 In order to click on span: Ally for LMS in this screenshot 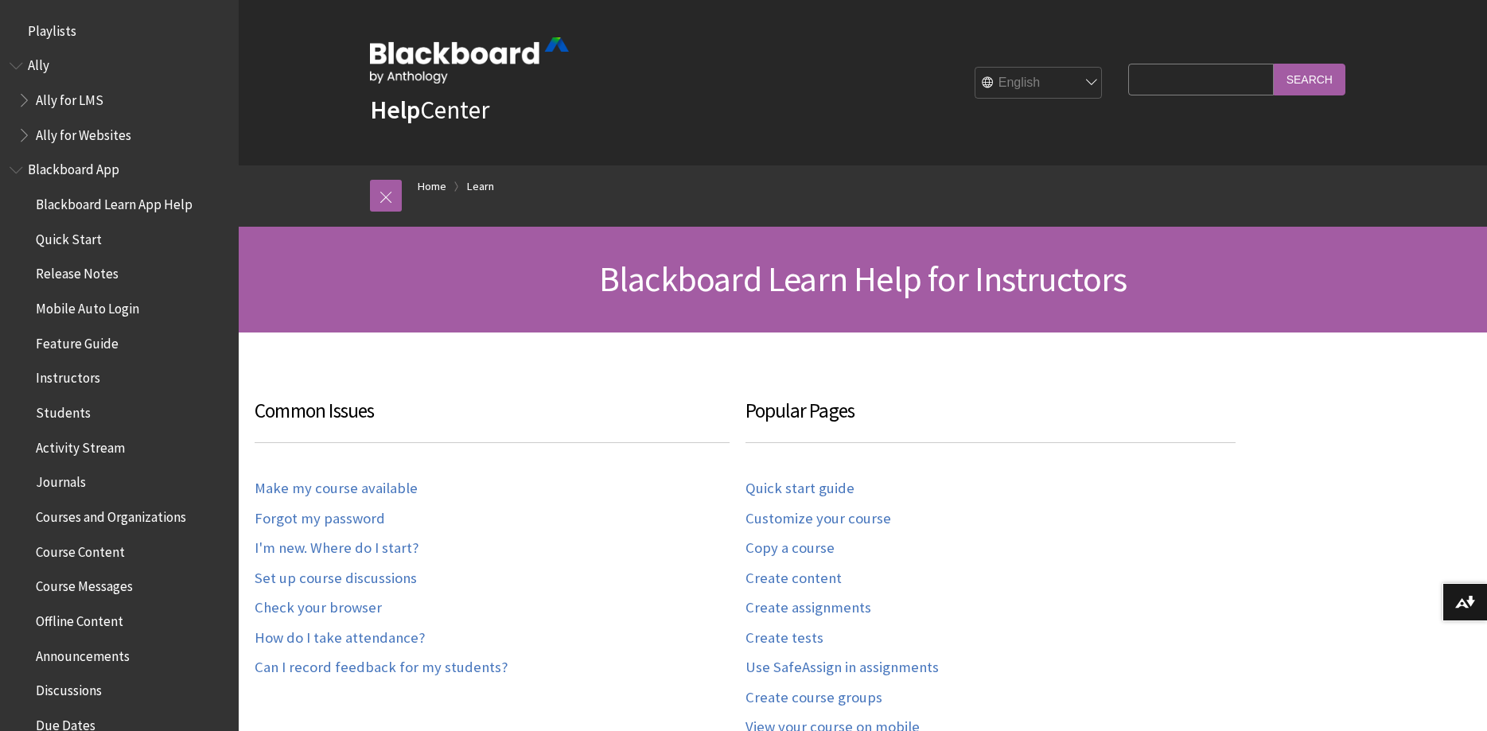, I will do `click(69, 97)`.